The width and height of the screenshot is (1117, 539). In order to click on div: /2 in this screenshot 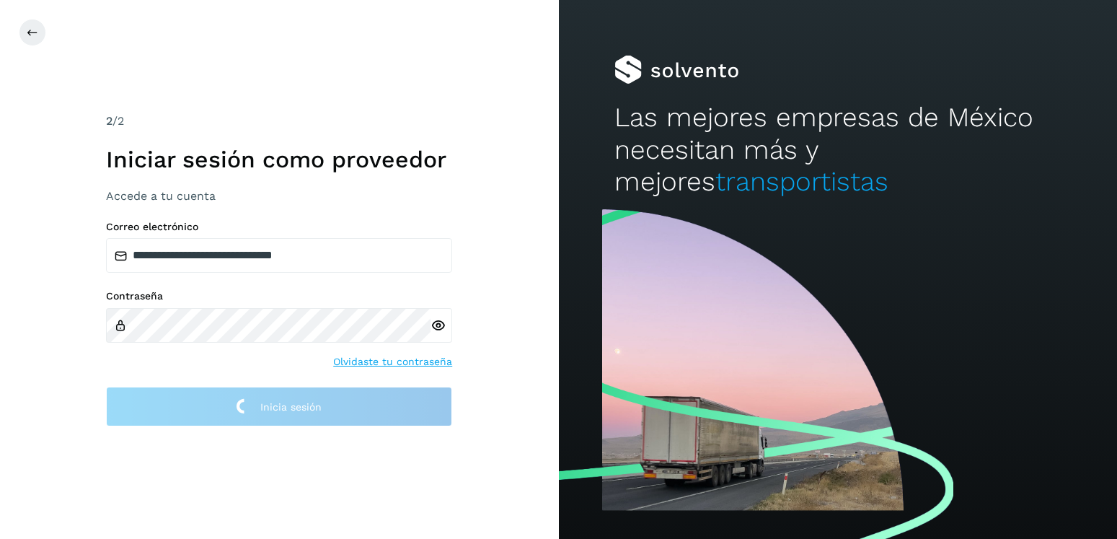, I will do `click(279, 121)`.